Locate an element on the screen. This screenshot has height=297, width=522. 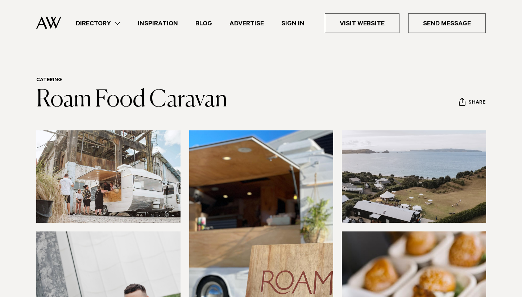
a: Blog is located at coordinates (204, 23).